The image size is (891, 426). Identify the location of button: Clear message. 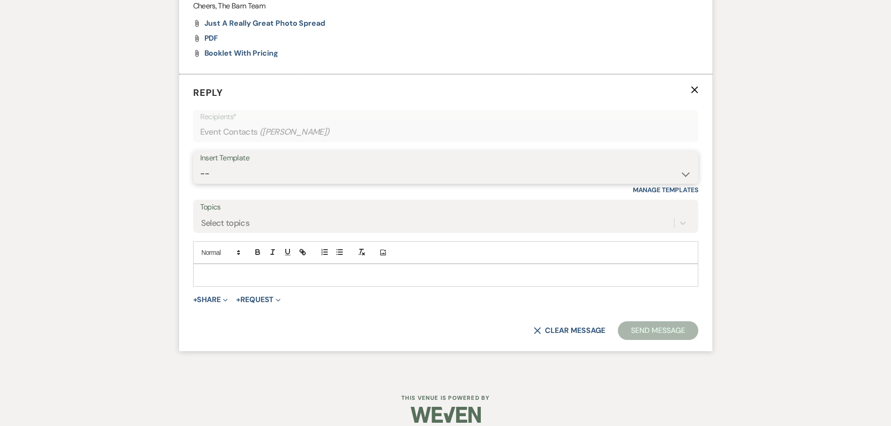
(569, 331).